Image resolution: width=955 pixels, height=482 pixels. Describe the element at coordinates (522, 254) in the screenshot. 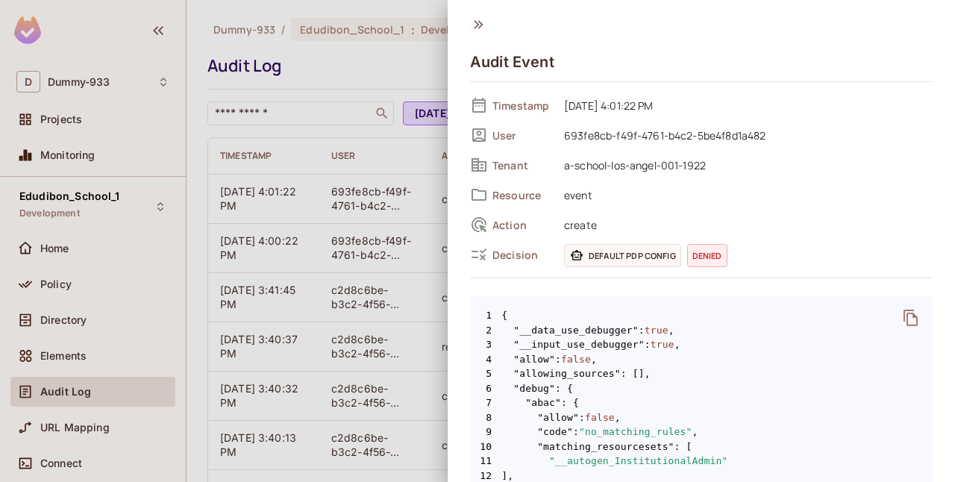

I see `span: Decision` at that location.